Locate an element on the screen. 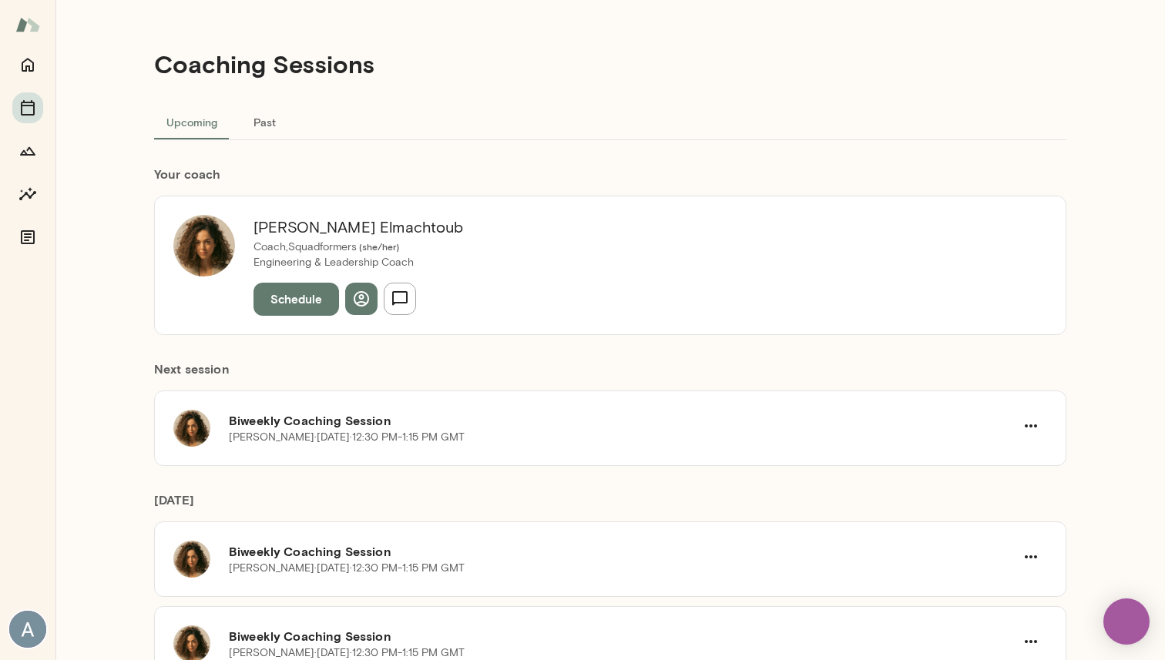  span: ( she/her ) is located at coordinates (377, 246).